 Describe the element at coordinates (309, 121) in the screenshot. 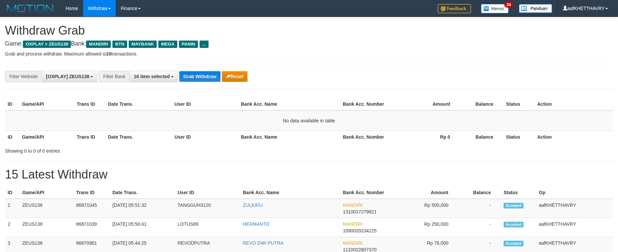

I see `td: No data available in table` at that location.